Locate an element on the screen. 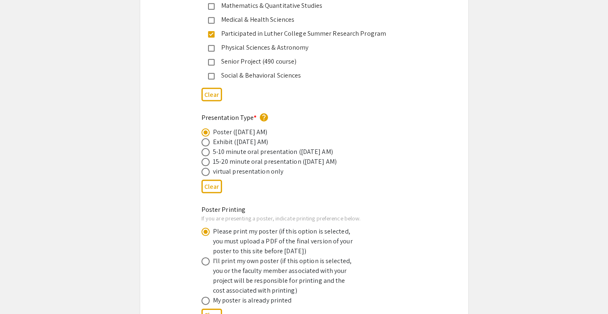 Image resolution: width=608 pixels, height=314 pixels. div: Social & Behavioral Sciences is located at coordinates (301, 76).